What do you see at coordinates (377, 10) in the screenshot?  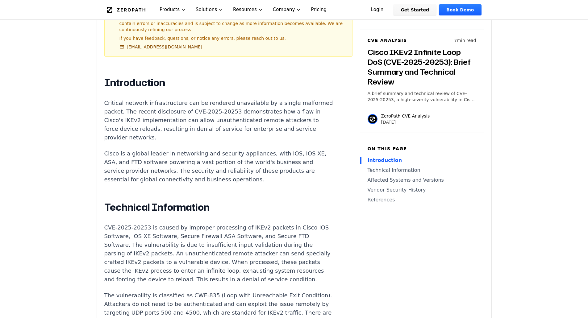 I see `a: Login` at bounding box center [377, 10].